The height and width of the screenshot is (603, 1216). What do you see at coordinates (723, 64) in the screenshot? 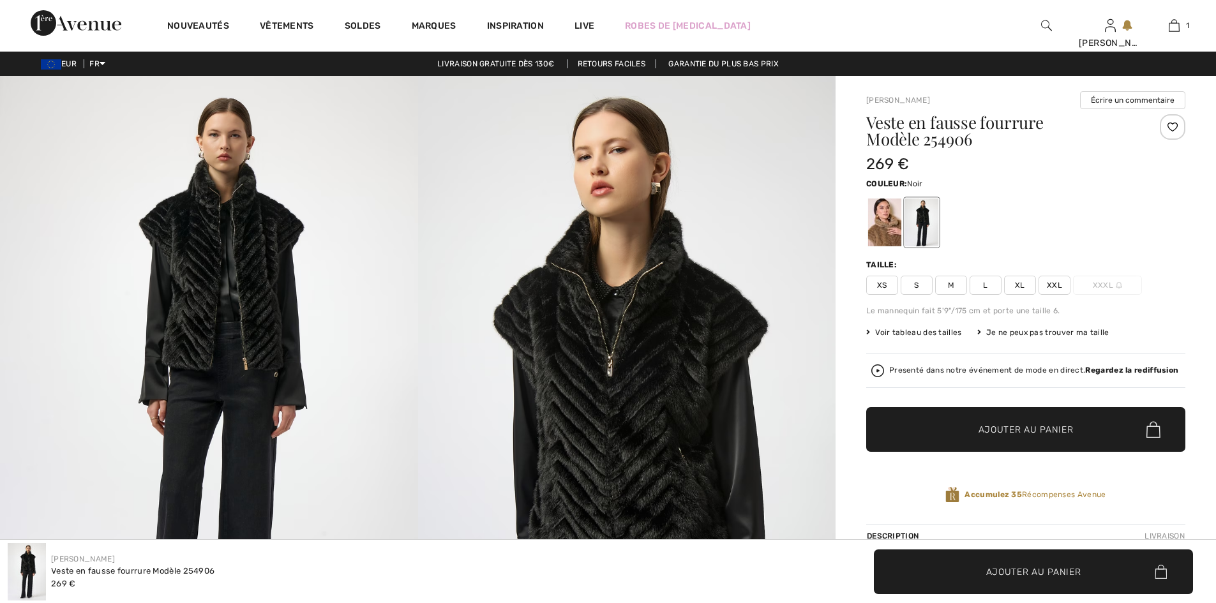
I see `a: Garantie du plus bas prix` at bounding box center [723, 64].